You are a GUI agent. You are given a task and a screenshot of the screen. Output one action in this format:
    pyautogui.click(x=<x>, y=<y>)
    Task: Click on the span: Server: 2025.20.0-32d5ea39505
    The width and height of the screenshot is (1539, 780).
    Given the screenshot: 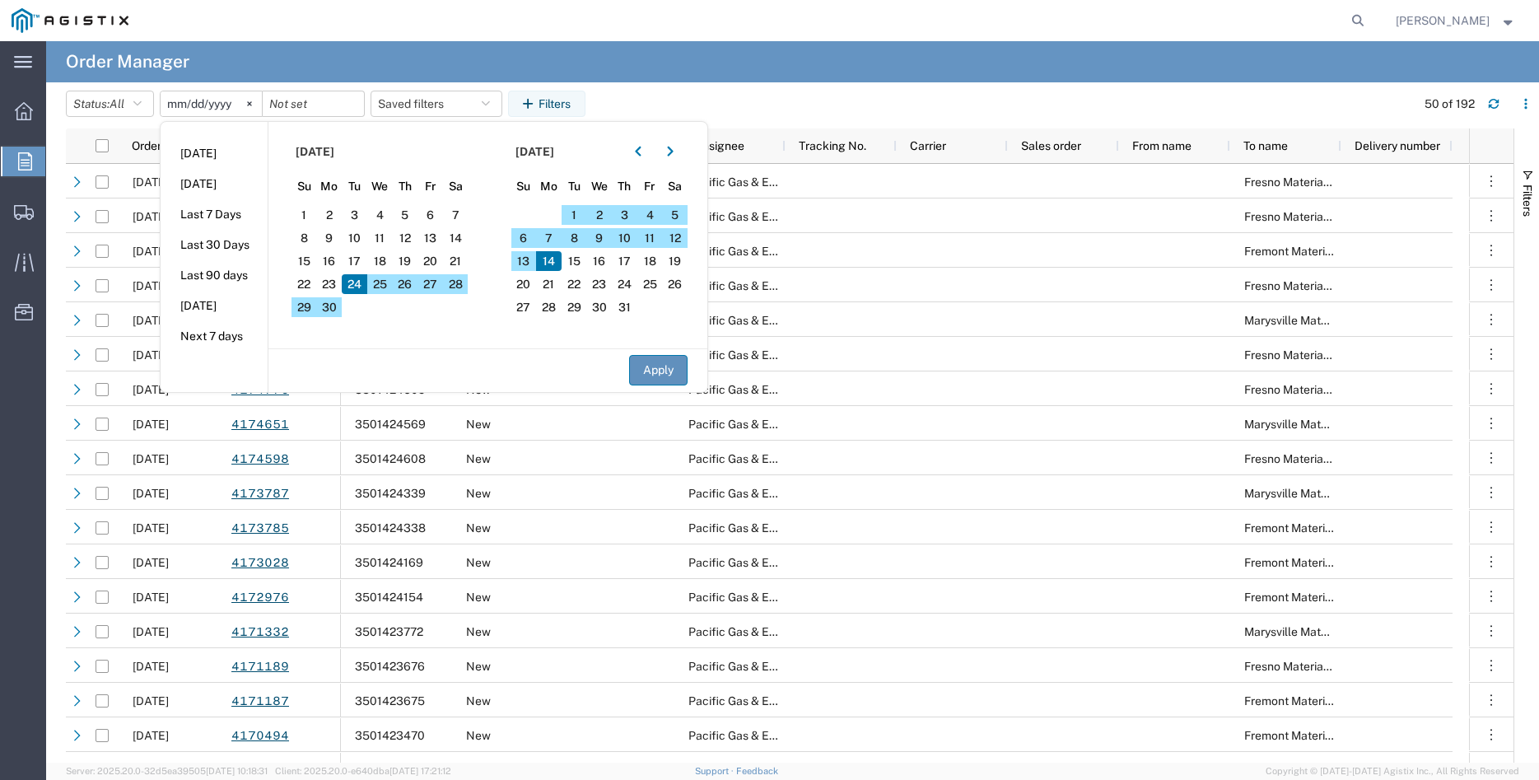 What is the action you would take?
    pyautogui.click(x=166, y=771)
    